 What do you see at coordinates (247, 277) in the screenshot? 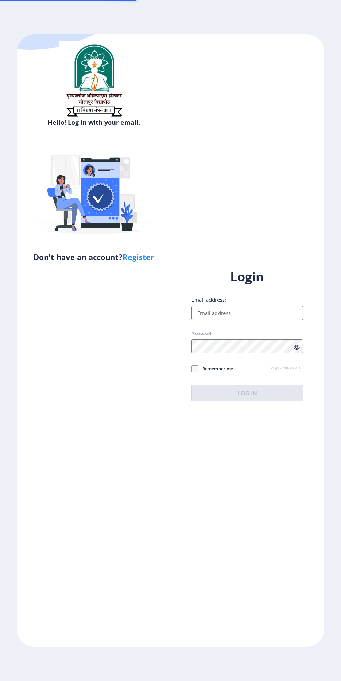
I see `h1: Login` at bounding box center [247, 277].